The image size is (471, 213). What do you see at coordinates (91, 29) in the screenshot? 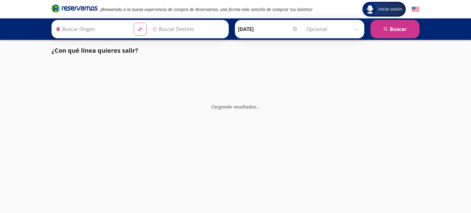
I see `input: Buscar Origen` at bounding box center [91, 29].